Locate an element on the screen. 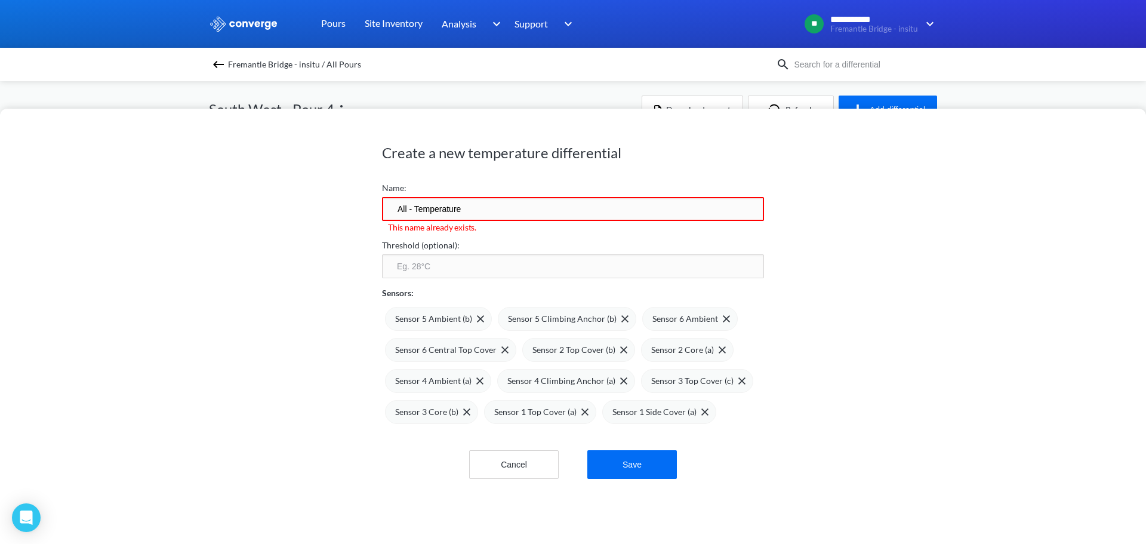 The width and height of the screenshot is (1146, 544). span: Sensor 2 Core (a) is located at coordinates (682, 350).